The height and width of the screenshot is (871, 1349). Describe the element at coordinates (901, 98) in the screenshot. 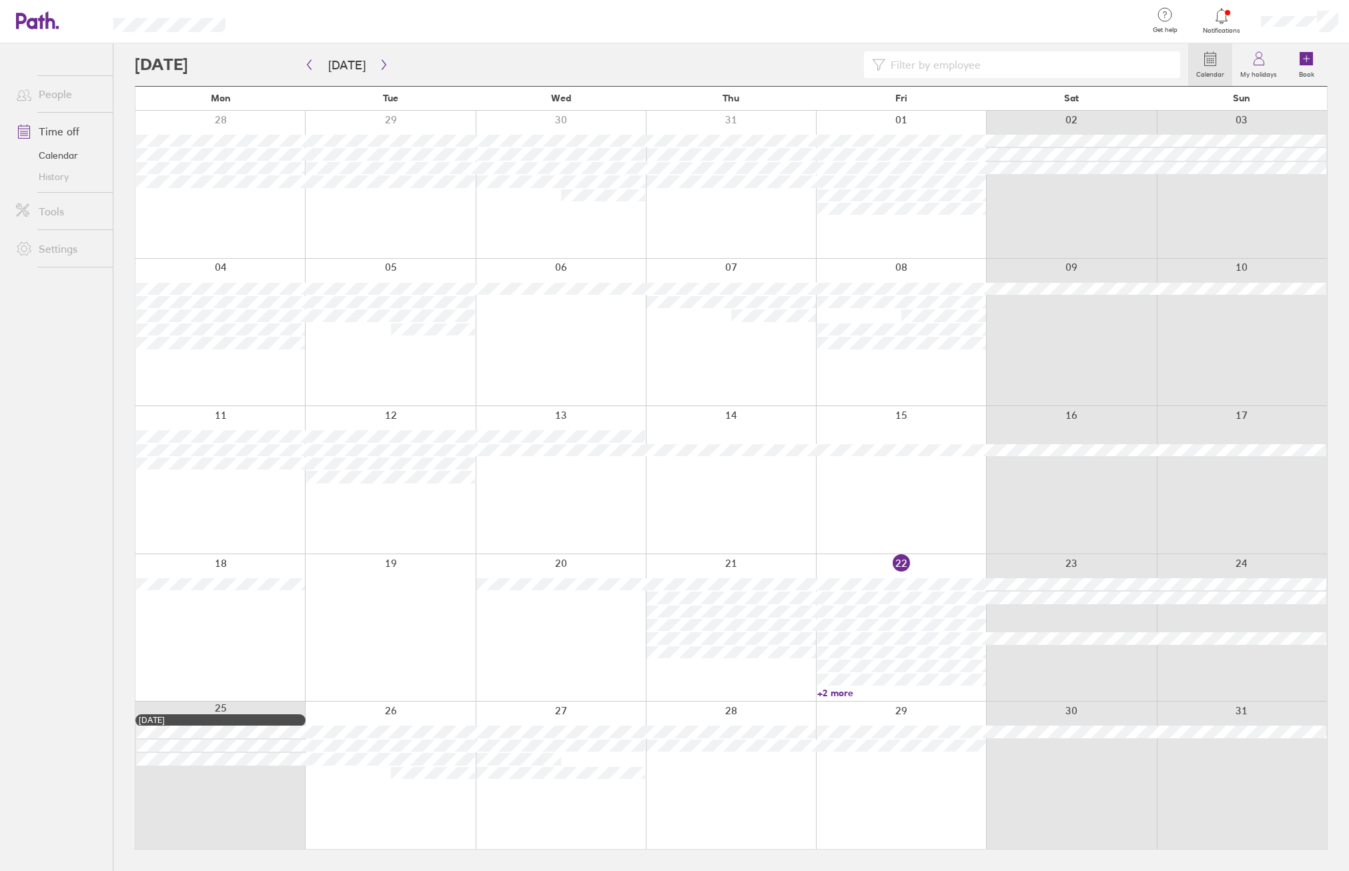

I see `span: Fri` at that location.